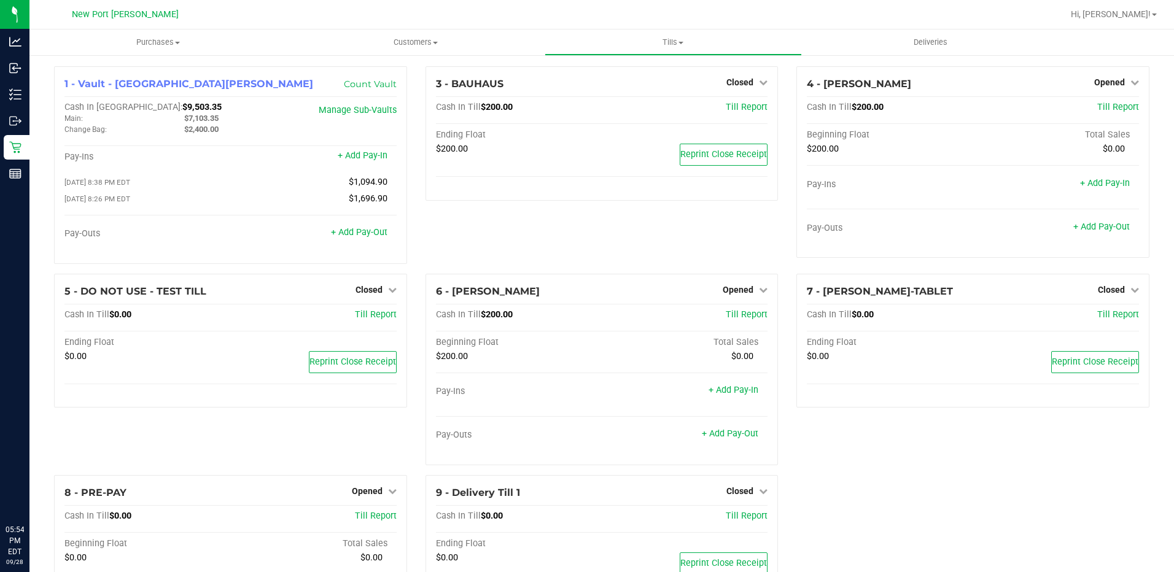 The height and width of the screenshot is (572, 1174). I want to click on span: $2,400.00, so click(201, 129).